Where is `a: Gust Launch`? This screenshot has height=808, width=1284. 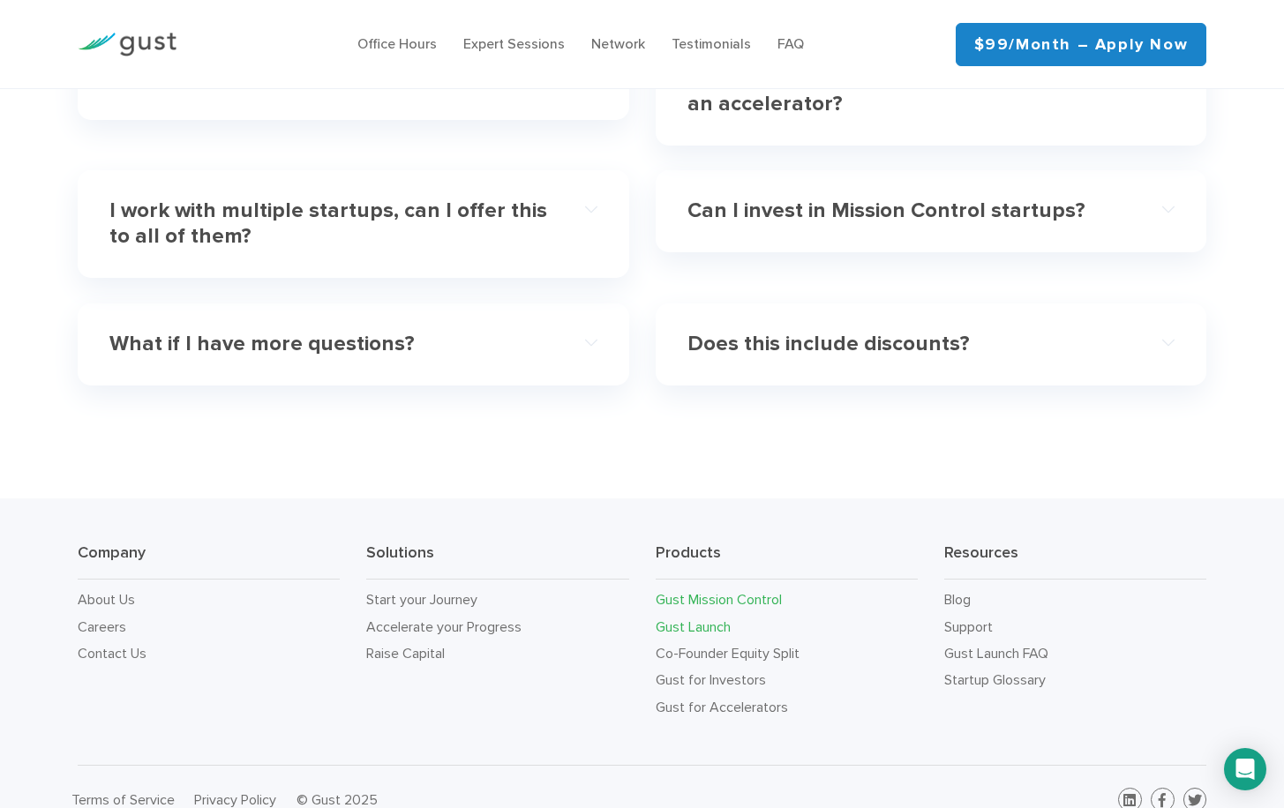
a: Gust Launch is located at coordinates (693, 626).